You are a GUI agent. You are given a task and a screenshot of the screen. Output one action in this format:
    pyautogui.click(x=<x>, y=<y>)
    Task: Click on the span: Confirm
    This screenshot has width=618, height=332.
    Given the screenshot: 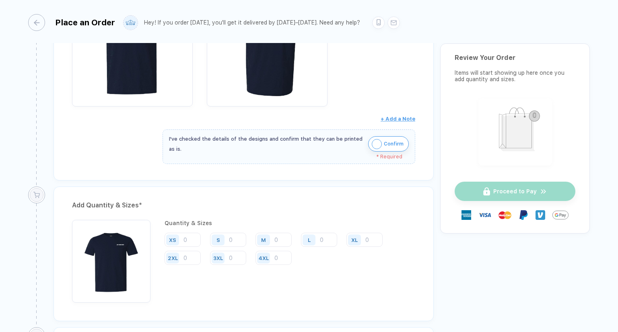 What is the action you would take?
    pyautogui.click(x=394, y=144)
    